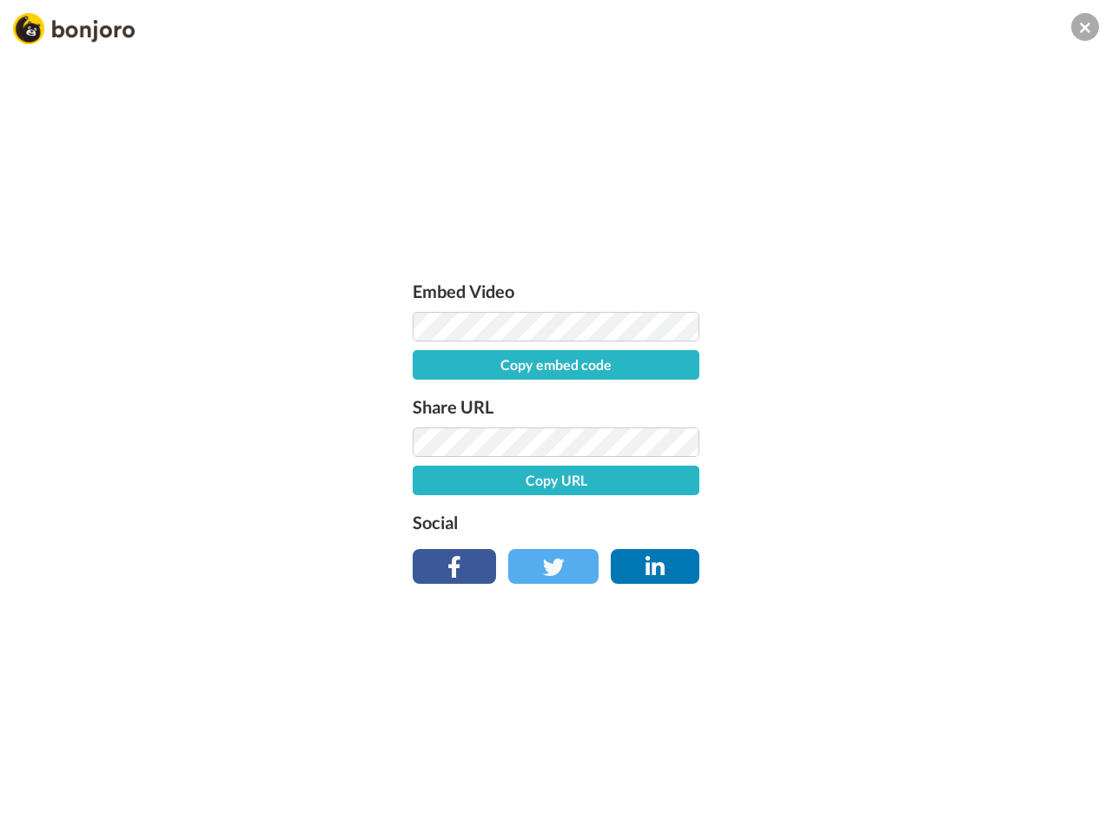 The height and width of the screenshot is (834, 1112). I want to click on label: Share URL, so click(556, 407).